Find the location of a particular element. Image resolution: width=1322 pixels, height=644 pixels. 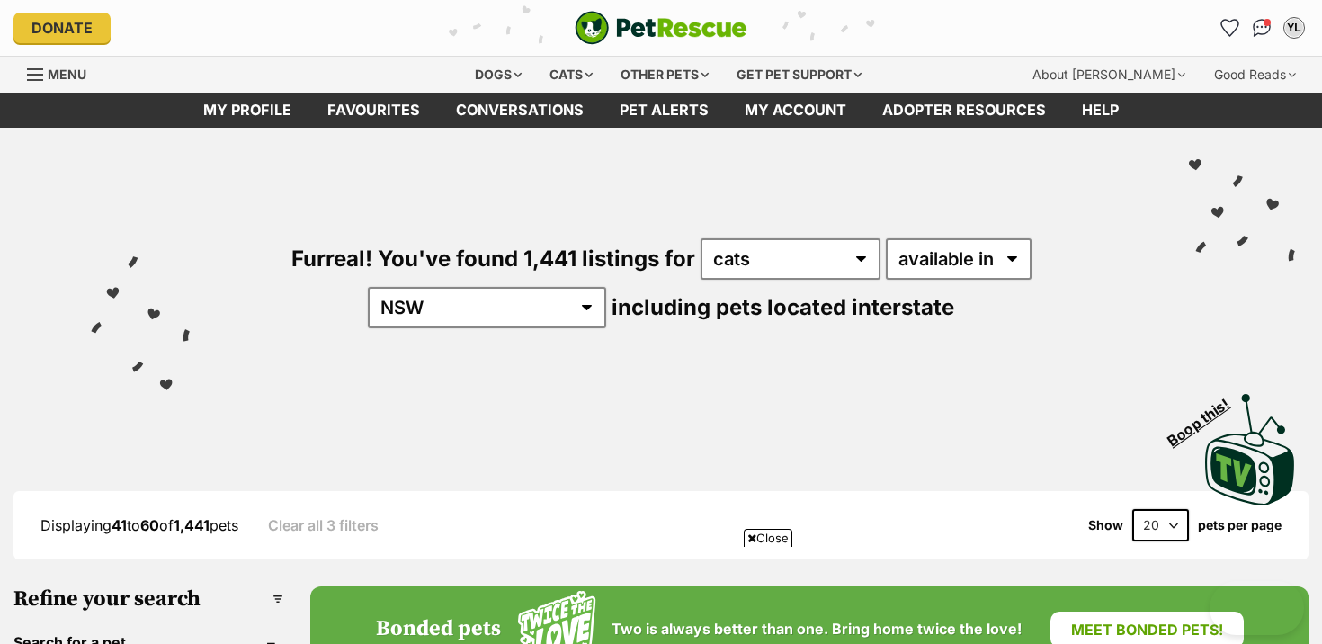

a: Boop this! is located at coordinates (1251, 444).